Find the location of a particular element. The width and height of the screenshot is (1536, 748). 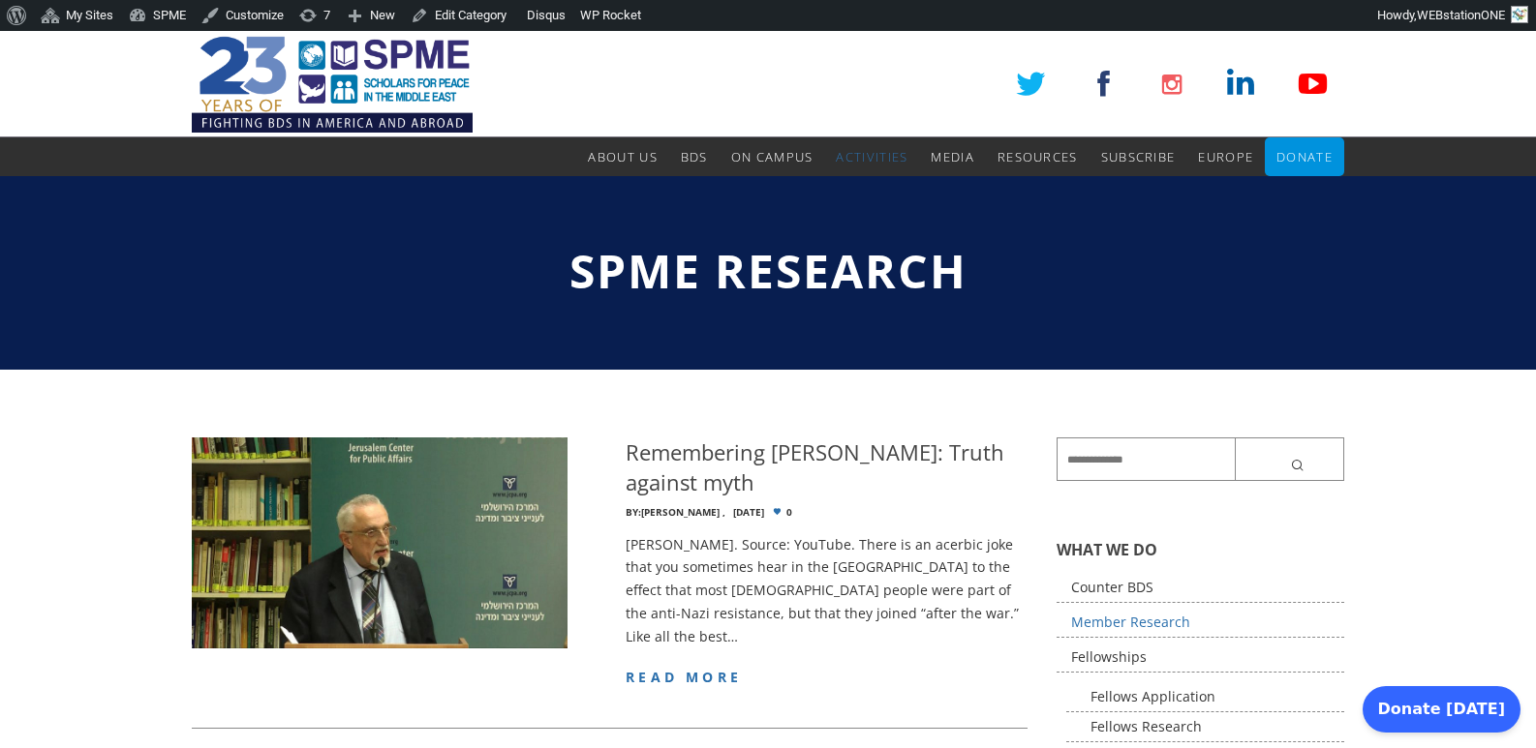

h5: WHAT WE DO is located at coordinates (1201, 550).